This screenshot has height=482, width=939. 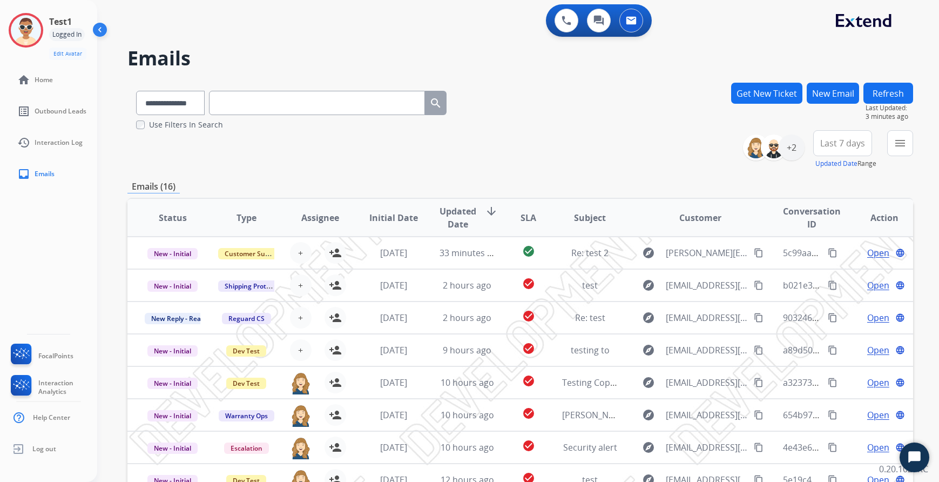 I want to click on span: Last Updated:, so click(x=889, y=108).